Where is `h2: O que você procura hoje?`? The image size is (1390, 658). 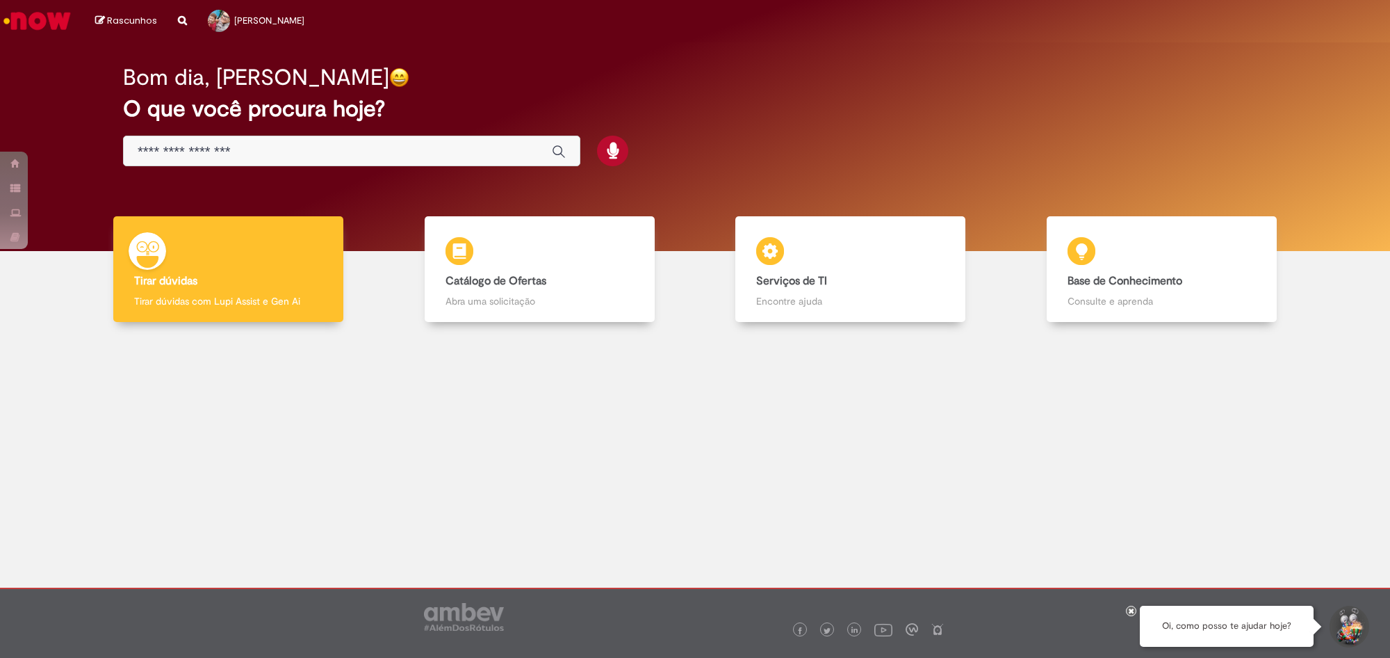 h2: O que você procura hoje? is located at coordinates (695, 108).